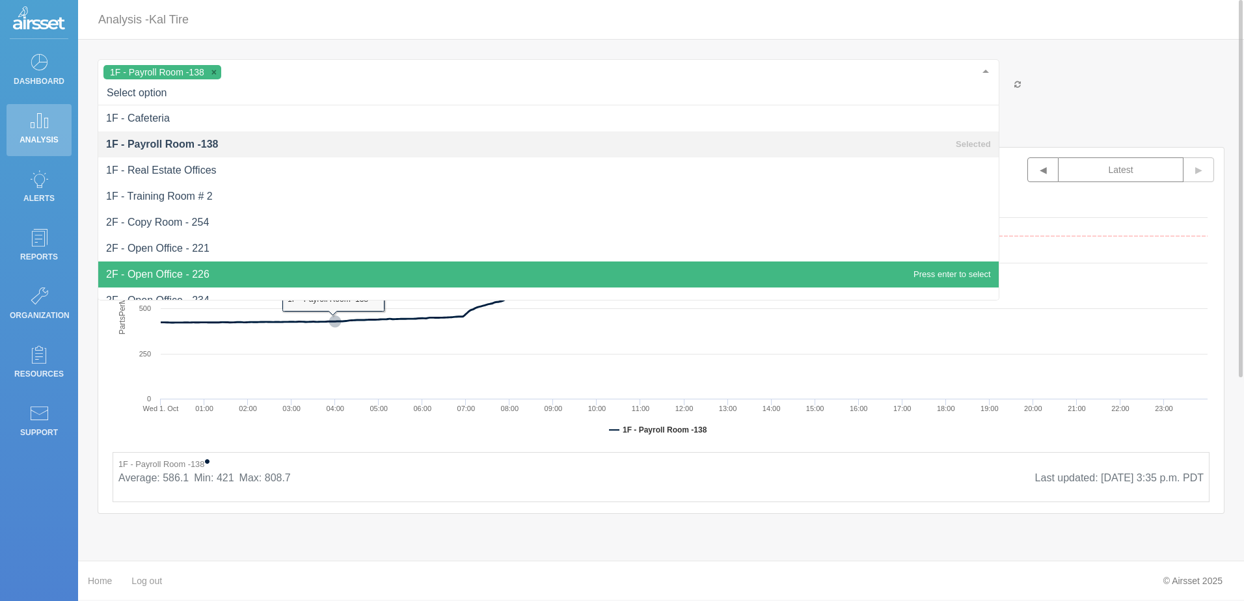 The height and width of the screenshot is (601, 1244). What do you see at coordinates (292, 409) in the screenshot?
I see `text: 03:00` at bounding box center [292, 409].